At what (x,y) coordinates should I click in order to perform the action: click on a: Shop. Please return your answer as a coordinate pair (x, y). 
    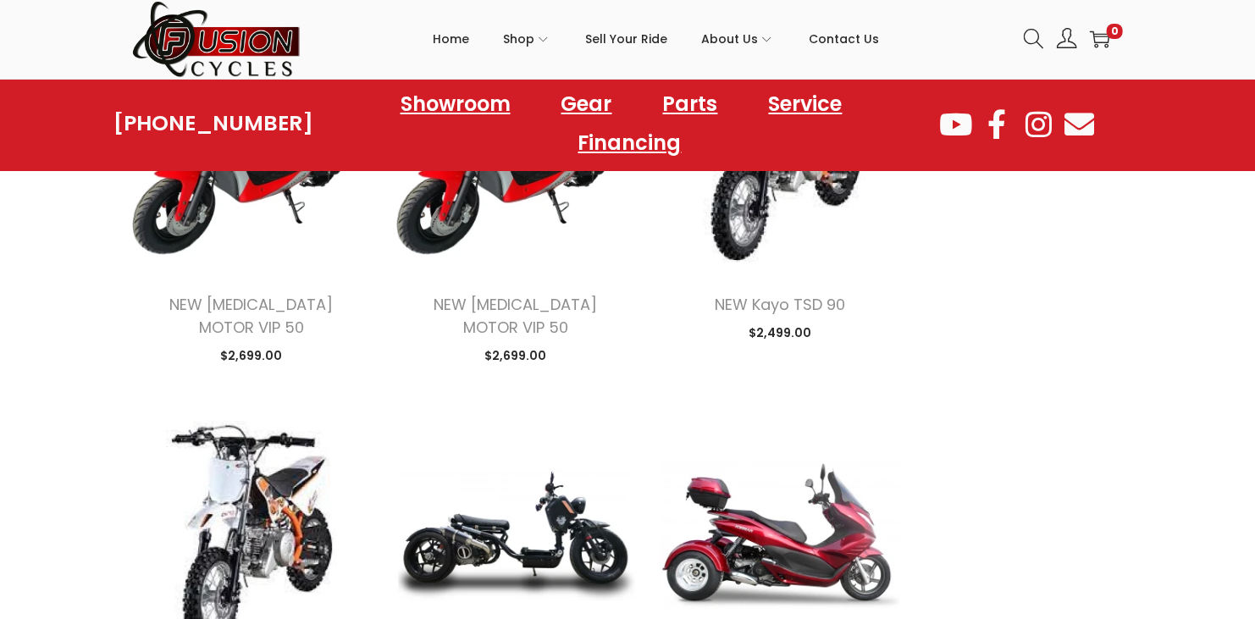
    Looking at the image, I should click on (528, 39).